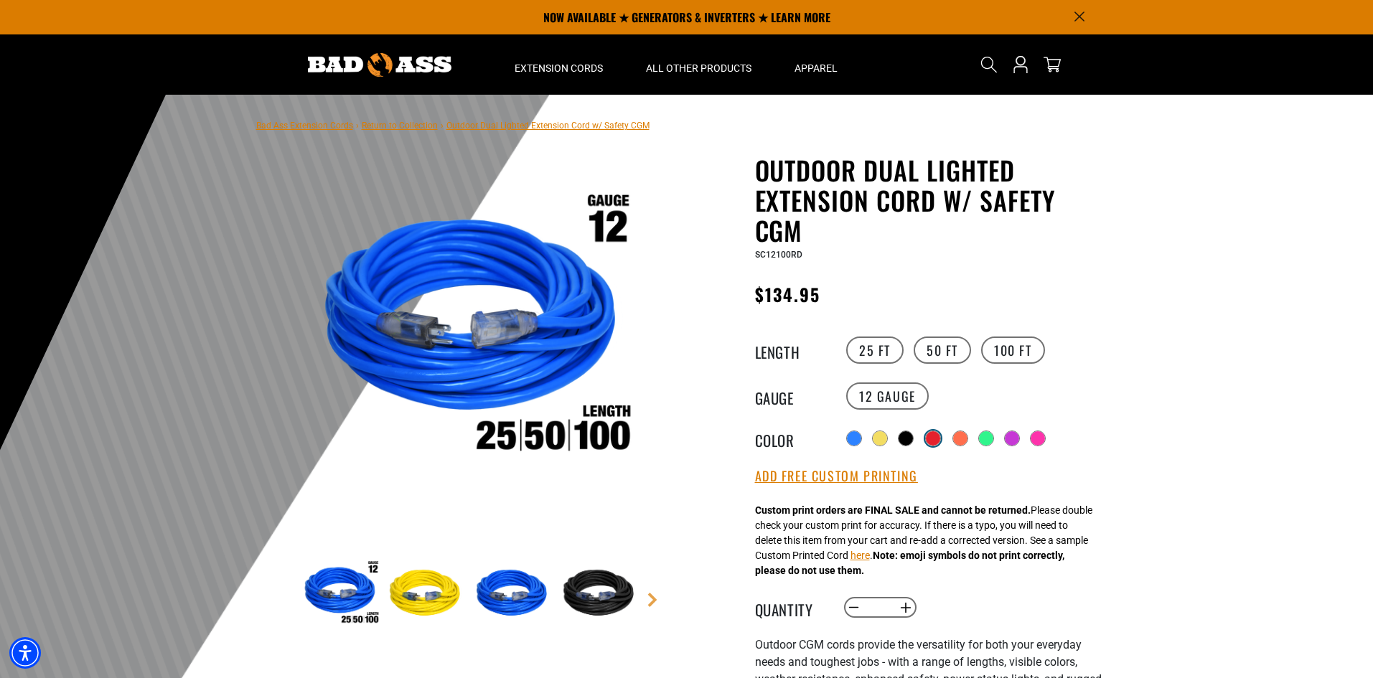 This screenshot has height=678, width=1373. What do you see at coordinates (698, 65) in the screenshot?
I see `summary: All Other Products` at bounding box center [698, 65].